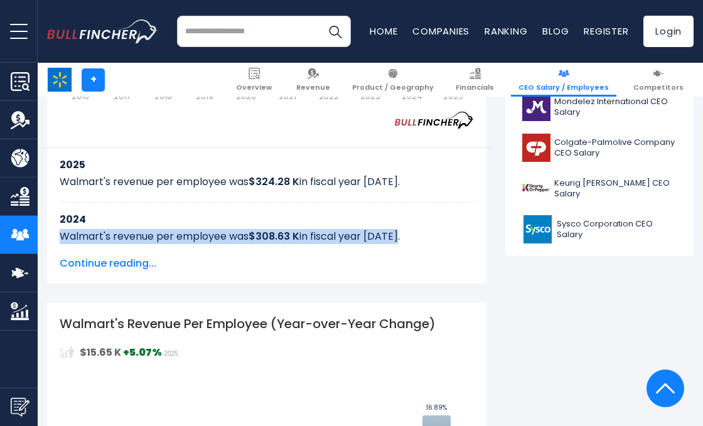 The image size is (703, 426). Describe the element at coordinates (537, 229) in the screenshot. I see `img: SYY logo` at that location.